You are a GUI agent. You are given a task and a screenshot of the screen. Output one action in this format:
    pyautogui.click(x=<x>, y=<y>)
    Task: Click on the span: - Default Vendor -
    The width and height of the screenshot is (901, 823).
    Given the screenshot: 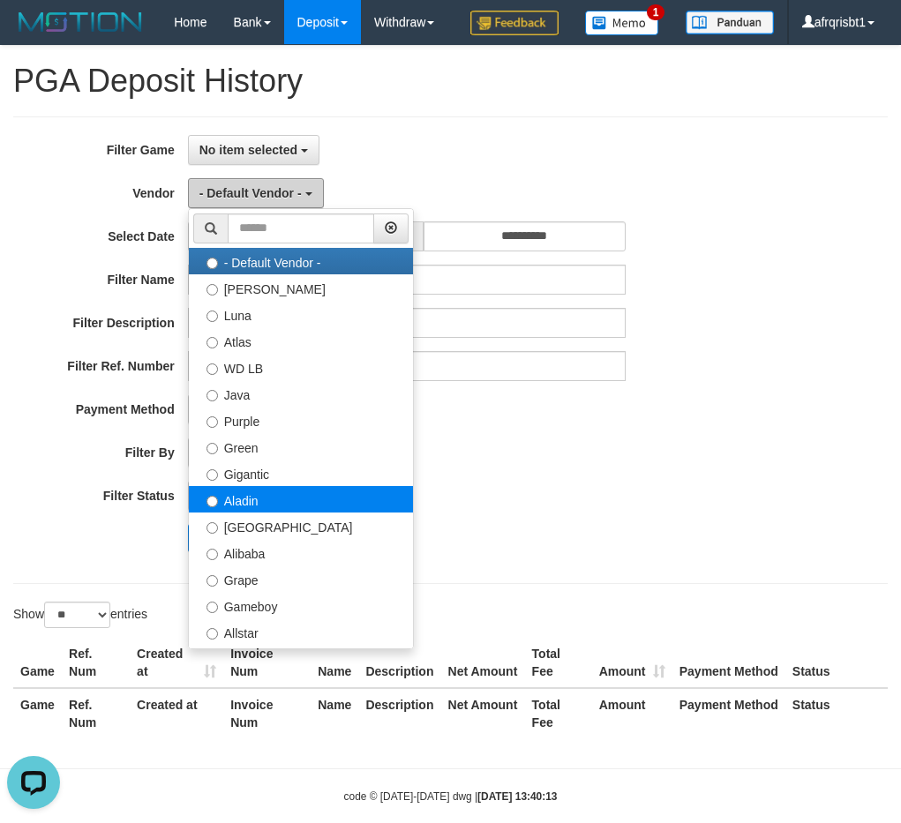 What is the action you would take?
    pyautogui.click(x=251, y=193)
    